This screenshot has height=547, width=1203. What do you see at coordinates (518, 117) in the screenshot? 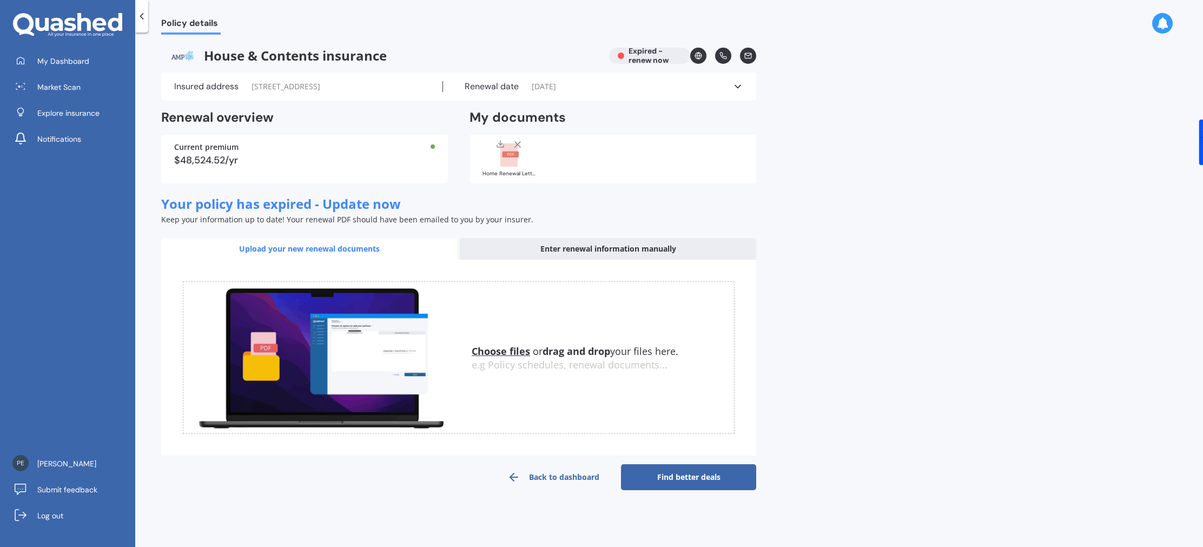
I see `h2: My documents` at bounding box center [518, 117].